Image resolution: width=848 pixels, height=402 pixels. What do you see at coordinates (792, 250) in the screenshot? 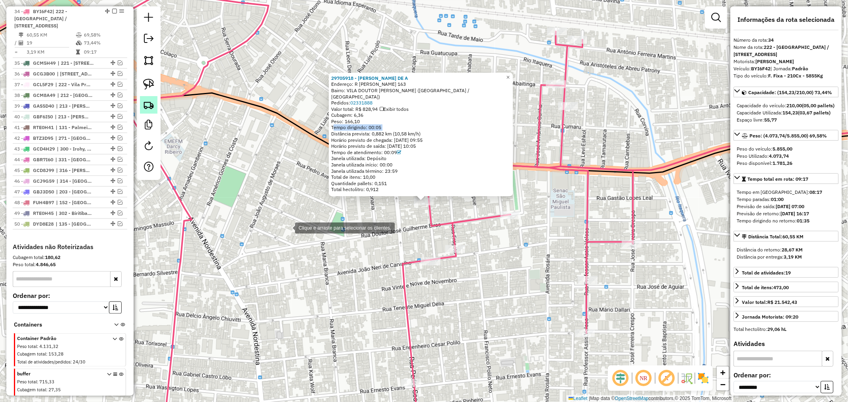
I see `strong: 28,67 KM` at bounding box center [792, 250].